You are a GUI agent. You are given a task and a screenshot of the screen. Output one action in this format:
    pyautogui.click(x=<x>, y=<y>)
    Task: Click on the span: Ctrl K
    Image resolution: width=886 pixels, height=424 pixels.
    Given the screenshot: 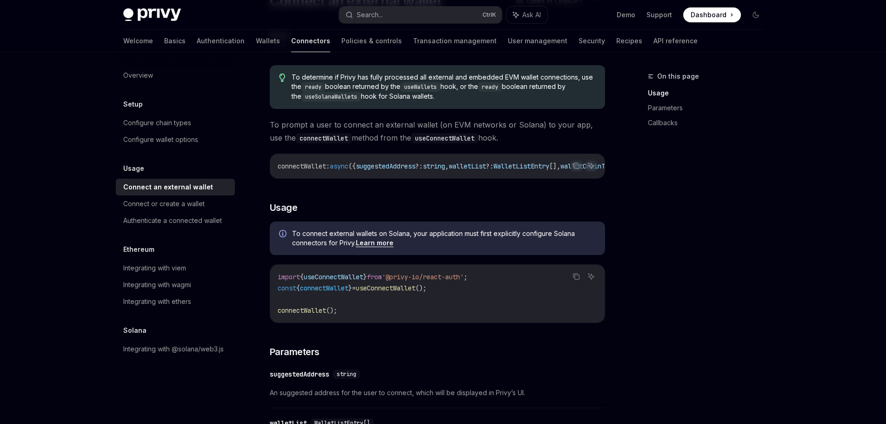 What is the action you would take?
    pyautogui.click(x=490, y=15)
    